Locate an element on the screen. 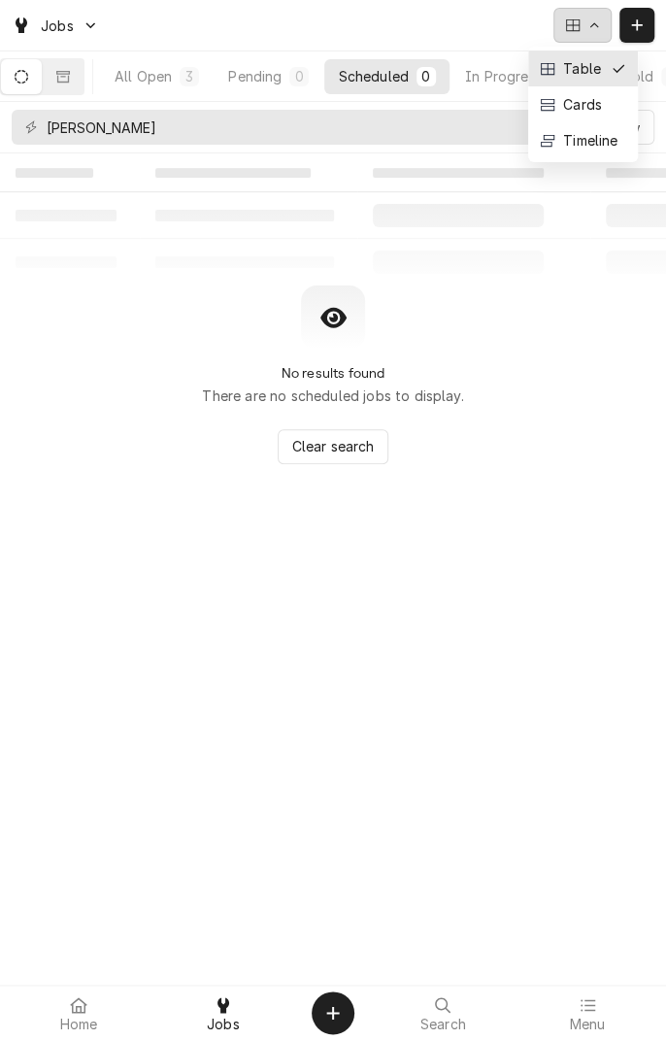 This screenshot has width=666, height=1040. span: Menu is located at coordinates (586, 1024).